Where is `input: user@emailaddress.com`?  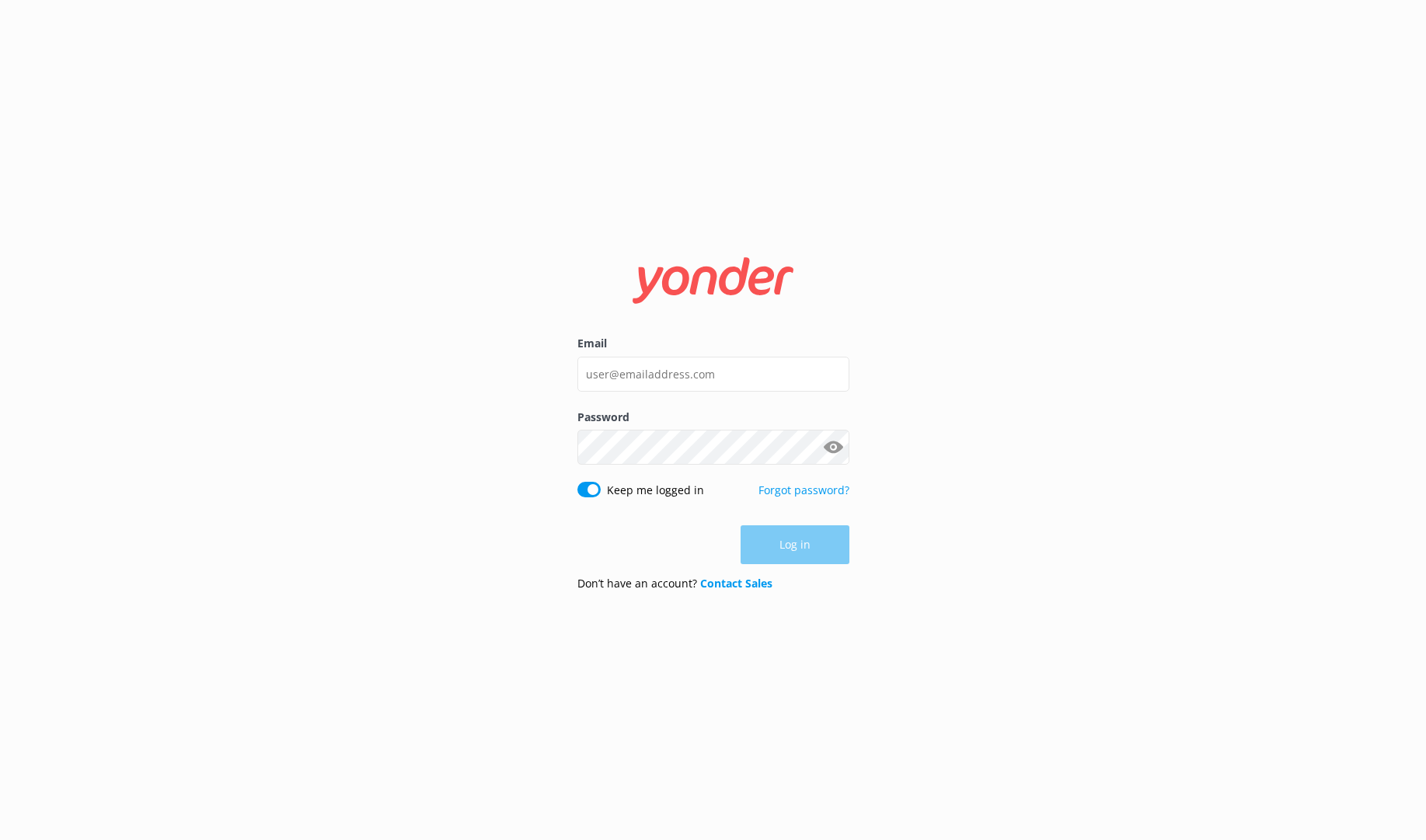
input: user@emailaddress.com is located at coordinates (713, 374).